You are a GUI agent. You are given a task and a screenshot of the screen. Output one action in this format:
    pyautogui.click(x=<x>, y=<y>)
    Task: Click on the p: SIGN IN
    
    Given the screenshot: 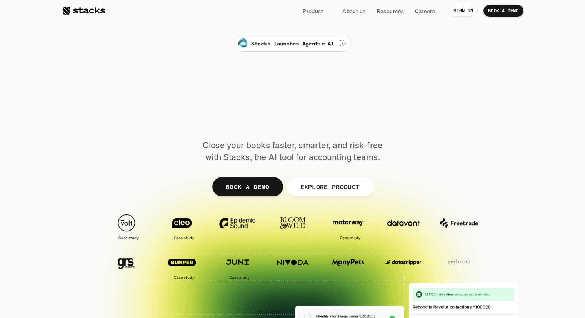 What is the action you would take?
    pyautogui.click(x=463, y=11)
    